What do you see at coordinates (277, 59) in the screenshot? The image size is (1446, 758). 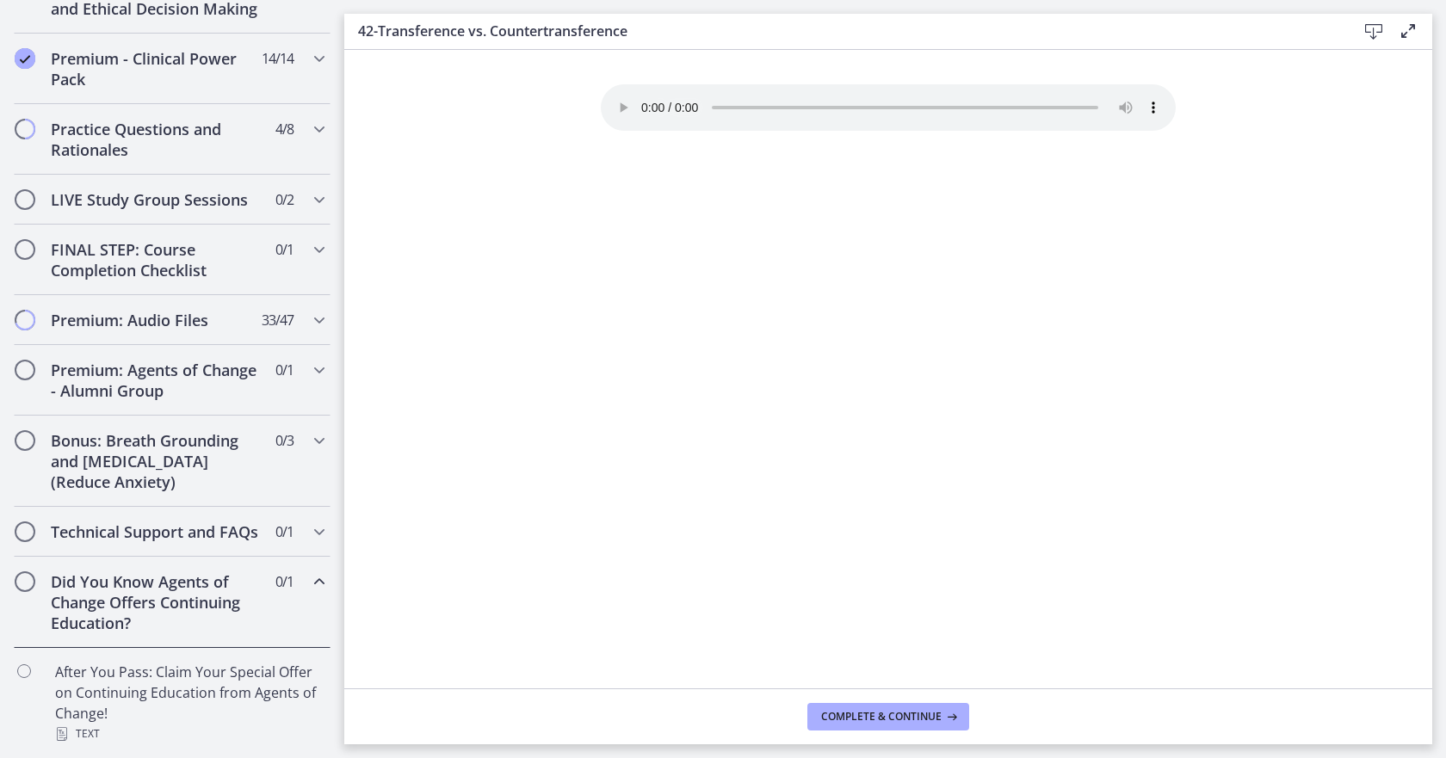 I see `span: 14 / 14` at bounding box center [277, 59].